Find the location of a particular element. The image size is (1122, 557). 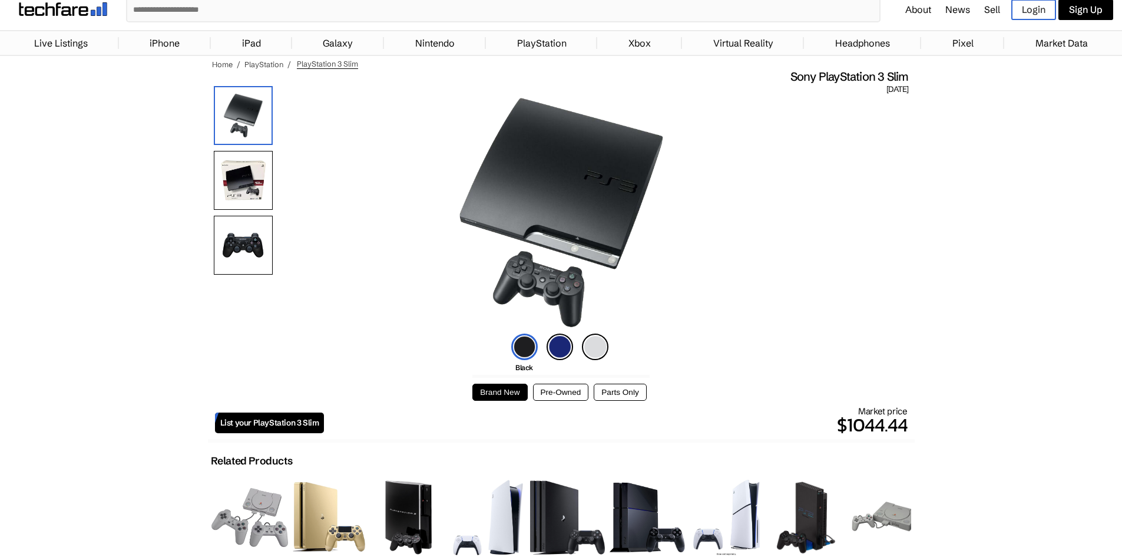

h2: Related Products is located at coordinates (252, 461).